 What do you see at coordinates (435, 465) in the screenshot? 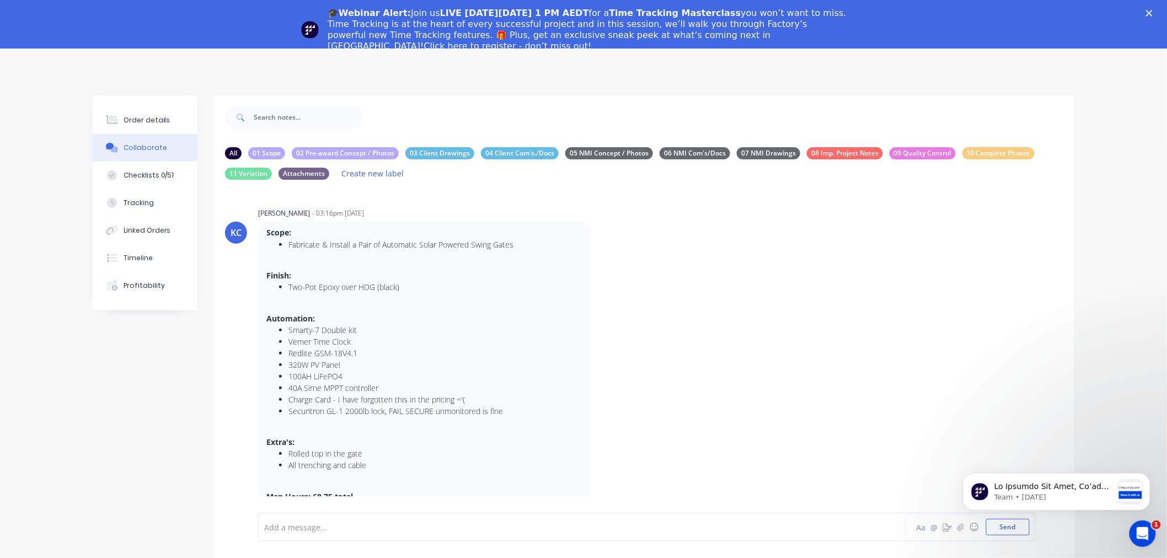
I see `li: All trenching and cable` at bounding box center [435, 465].